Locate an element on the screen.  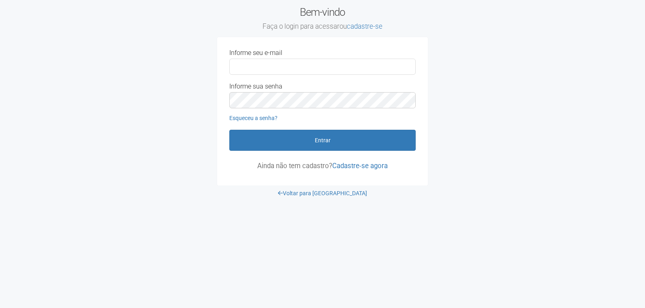
a: Esqueceu a senha? is located at coordinates (253, 118).